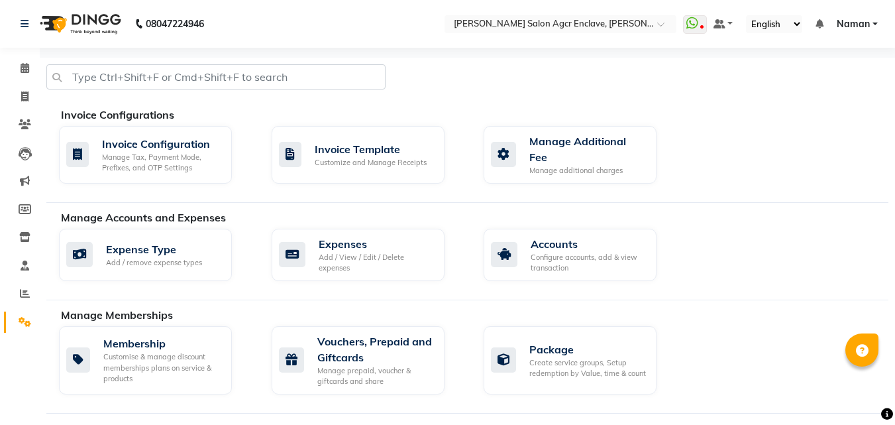 The height and width of the screenshot is (425, 895). Describe the element at coordinates (580, 360) in the screenshot. I see `a: PackageCreate service groups, Setup redemption by Value, time & count` at that location.